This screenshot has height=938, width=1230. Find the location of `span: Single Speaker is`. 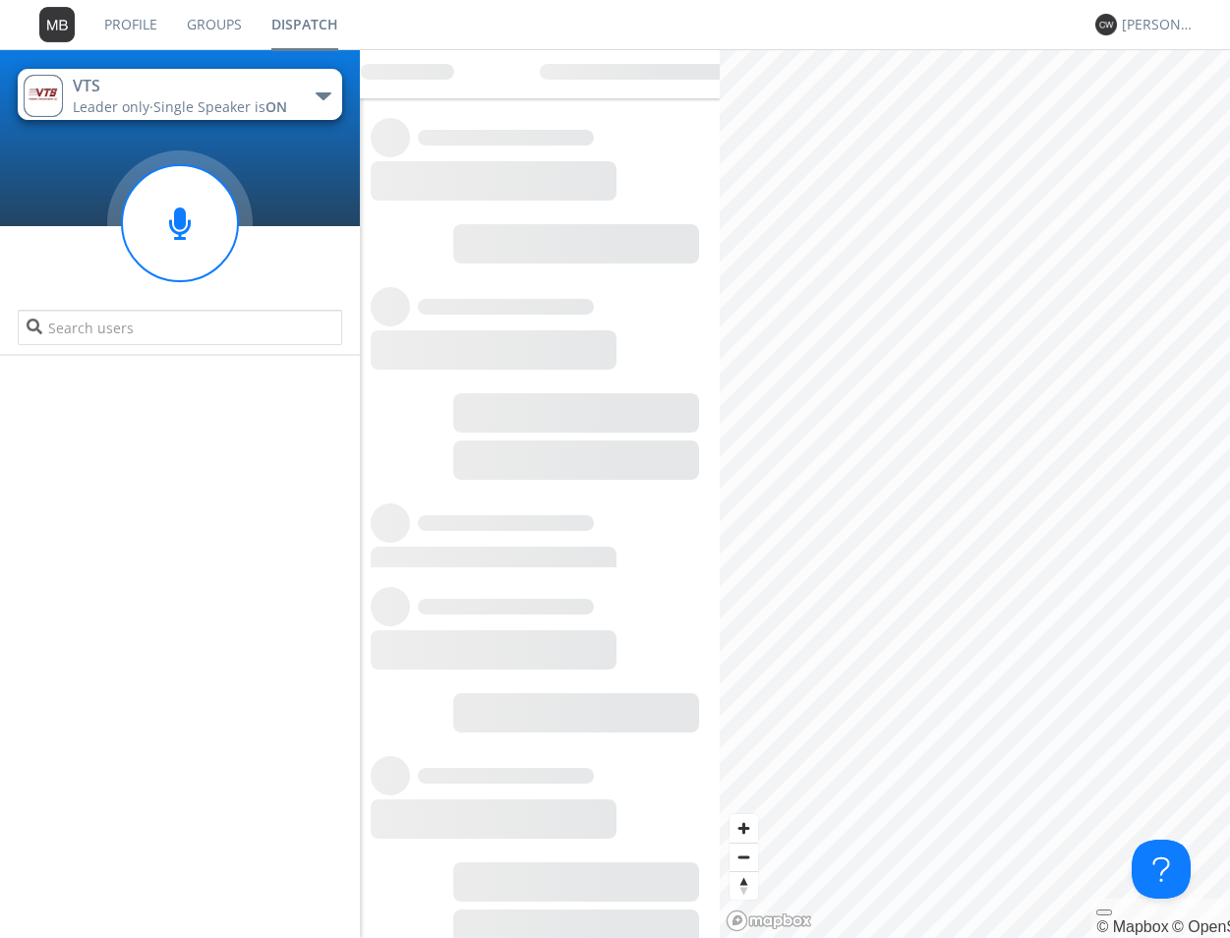

span: Single Speaker is is located at coordinates (220, 106).